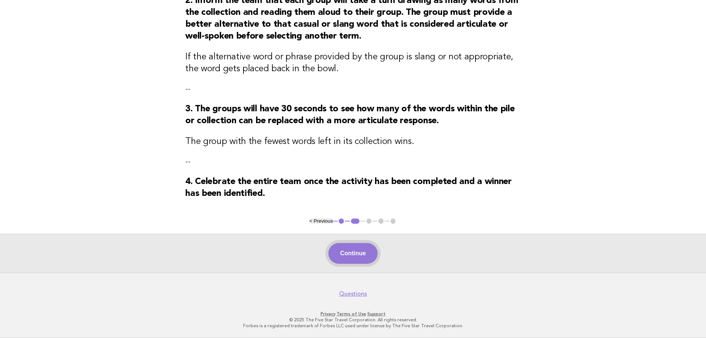 The width and height of the screenshot is (706, 338). I want to click on p: Forbes is a registered trademark of Forbes LLC used under license by The Five Star Travel Corpora..., so click(353, 325).